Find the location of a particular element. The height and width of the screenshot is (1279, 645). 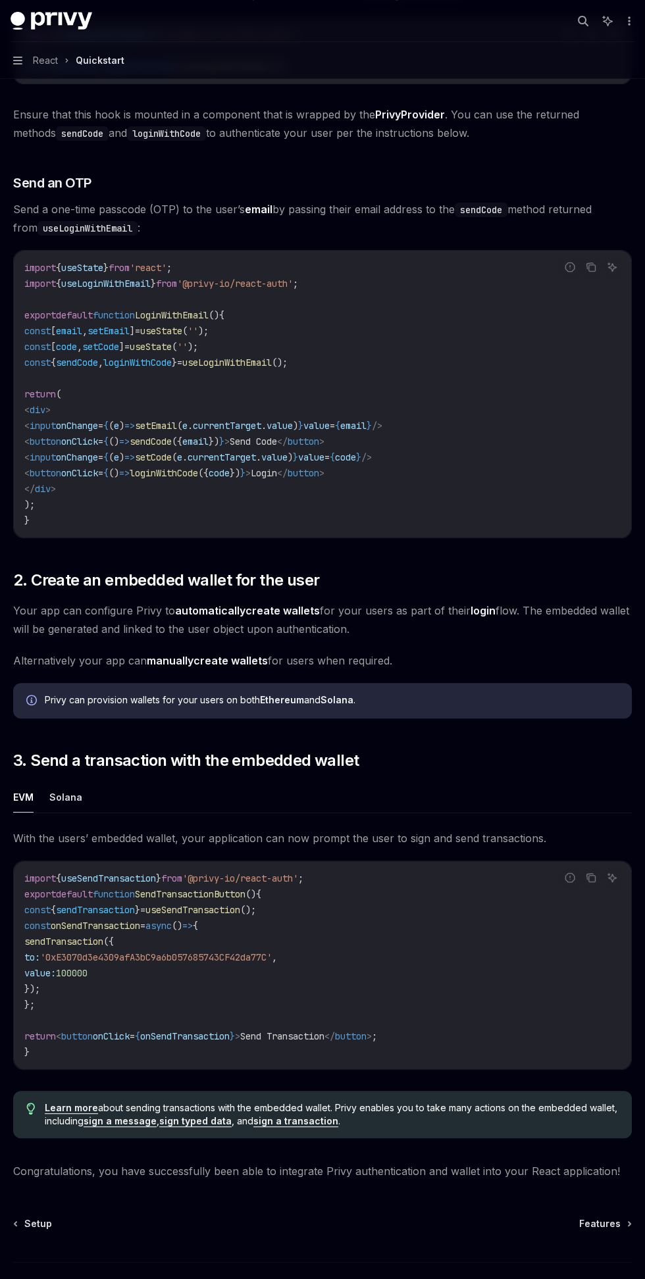

button: EVM is located at coordinates (23, 797).